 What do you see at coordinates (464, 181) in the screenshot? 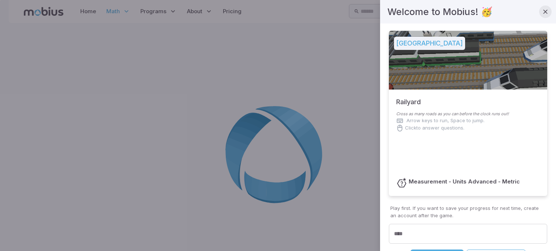
I see `h6: Measurement - Units Advanced - Metric` at bounding box center [464, 181].